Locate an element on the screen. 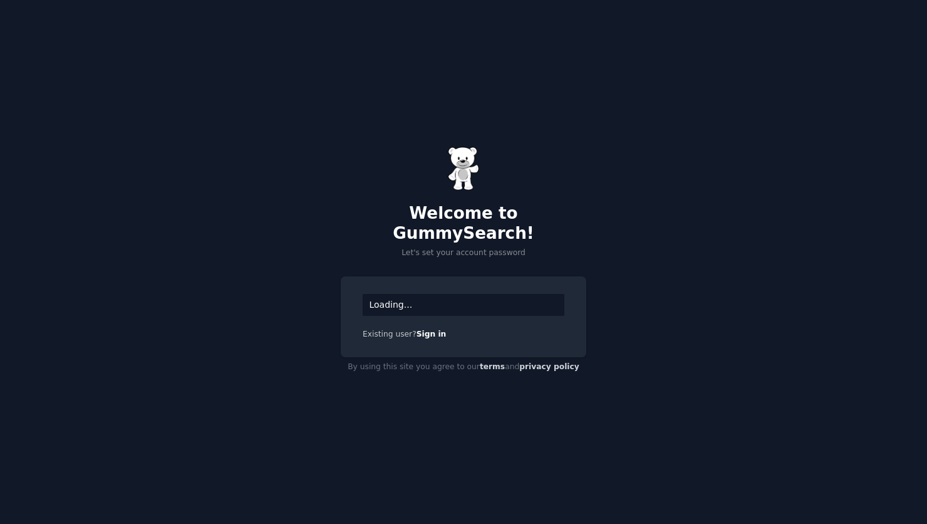 The image size is (927, 524). div: Loading... is located at coordinates (463, 304).